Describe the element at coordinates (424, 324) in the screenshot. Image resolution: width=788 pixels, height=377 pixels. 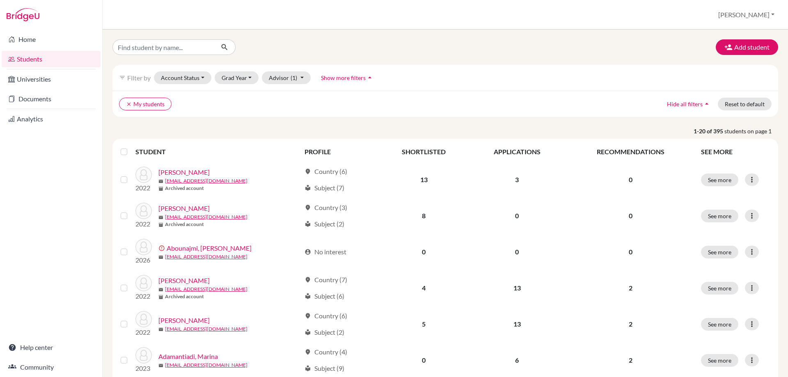
I see `td: 5` at that location.